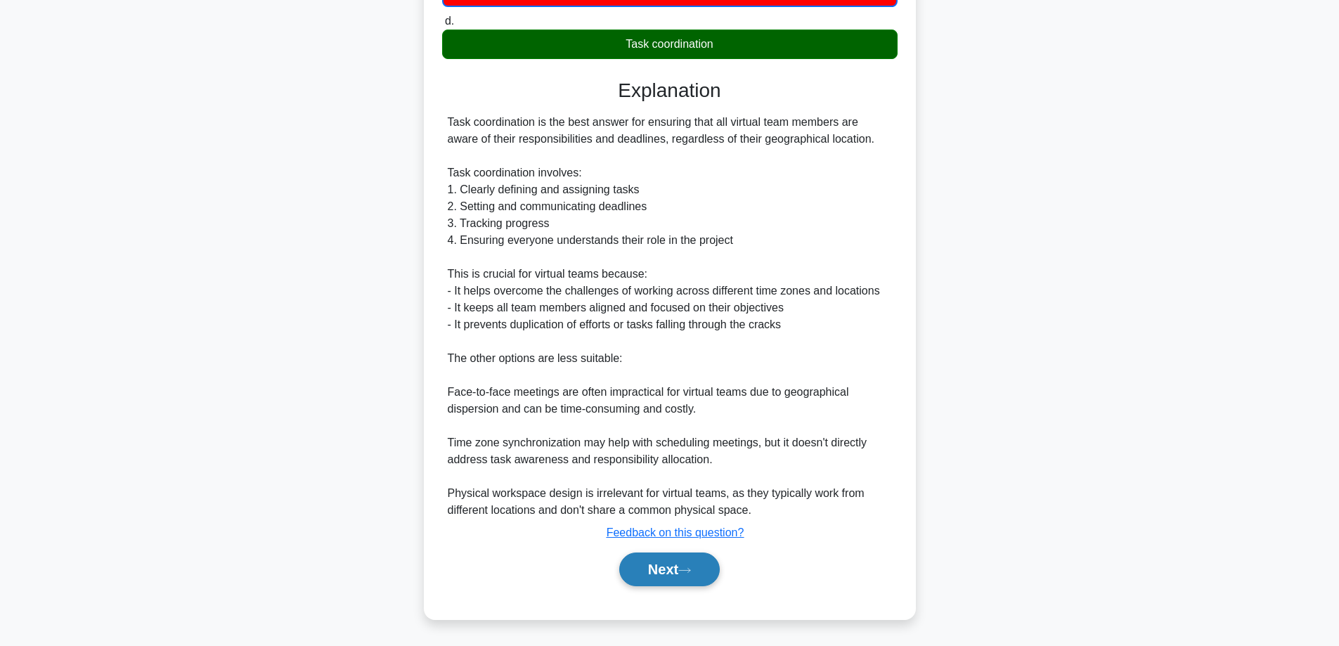 The image size is (1339, 646). Describe the element at coordinates (449, 20) in the screenshot. I see `span: d.` at that location.